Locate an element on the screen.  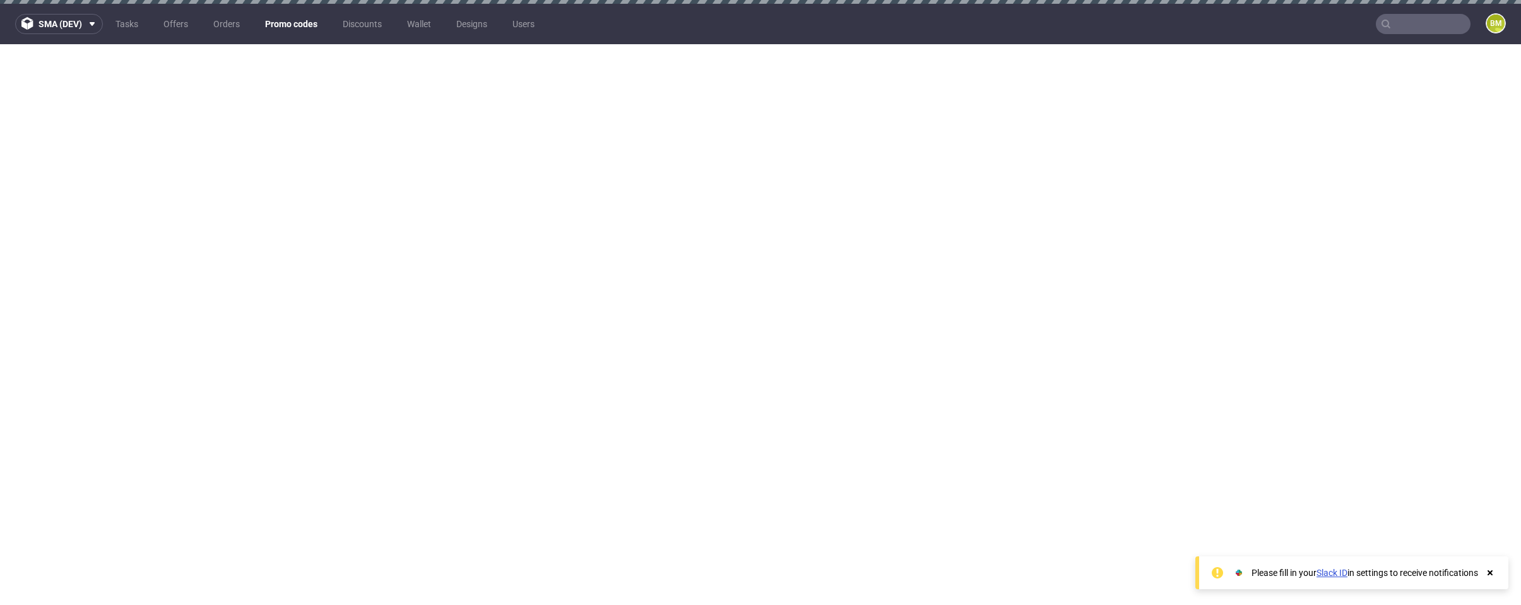
button: sma (dev) is located at coordinates (59, 24).